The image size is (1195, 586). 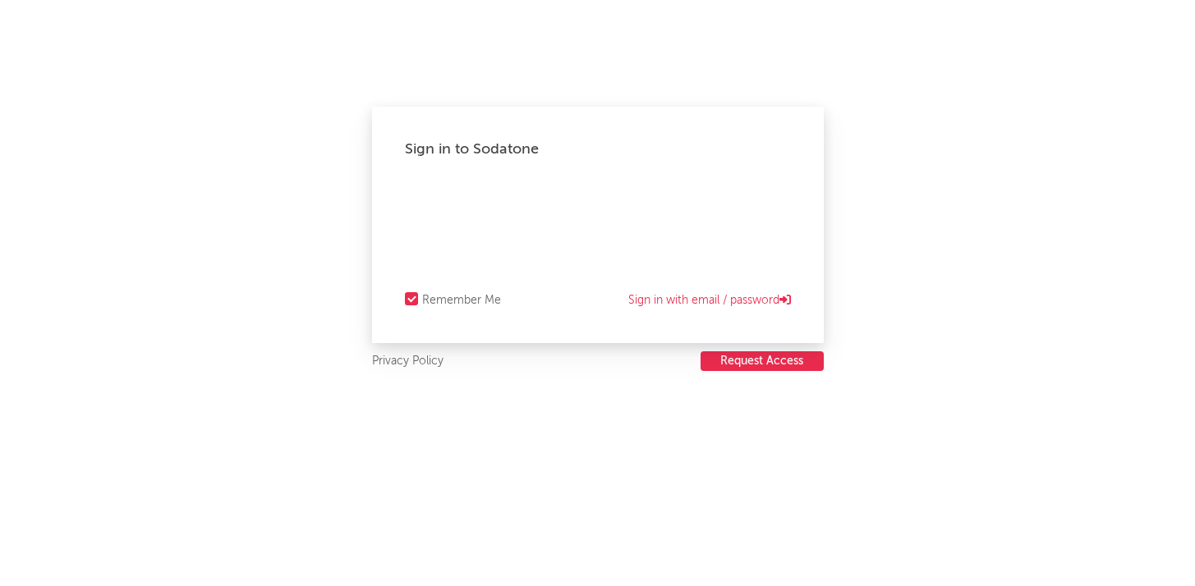 I want to click on div: Sign in to Sodatone, so click(x=598, y=149).